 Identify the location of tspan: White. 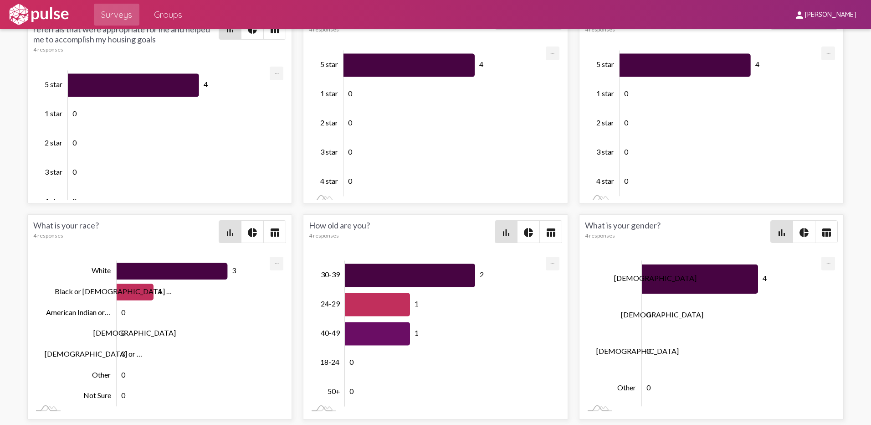
(101, 270).